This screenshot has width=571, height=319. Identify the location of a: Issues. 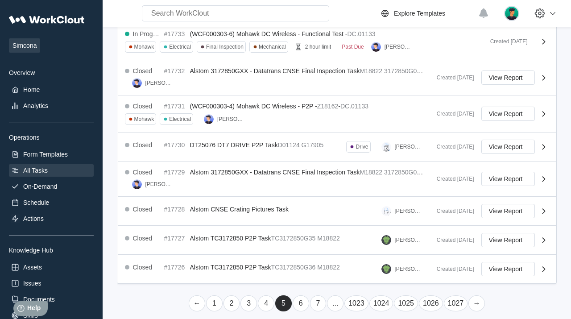
(51, 283).